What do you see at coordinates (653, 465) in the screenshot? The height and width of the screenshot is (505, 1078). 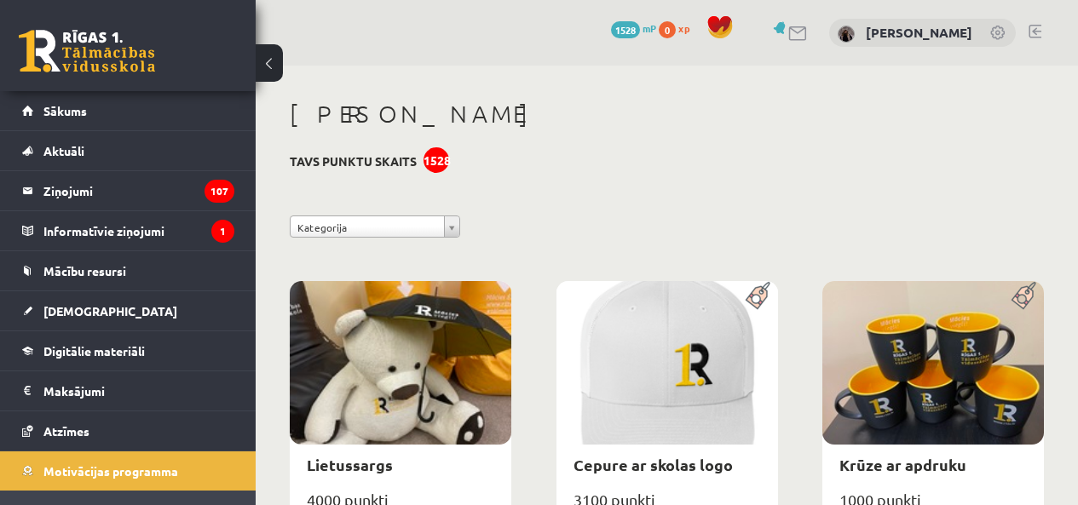 I see `a: Cepure ar skolas logo` at bounding box center [653, 465].